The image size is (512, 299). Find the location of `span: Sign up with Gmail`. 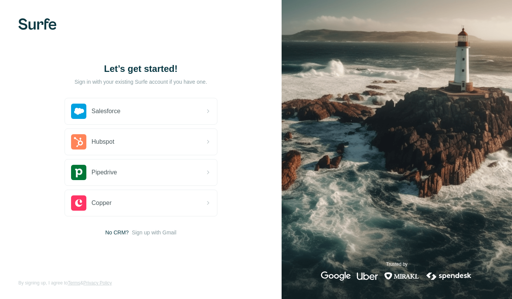

span: Sign up with Gmail is located at coordinates (154, 232).